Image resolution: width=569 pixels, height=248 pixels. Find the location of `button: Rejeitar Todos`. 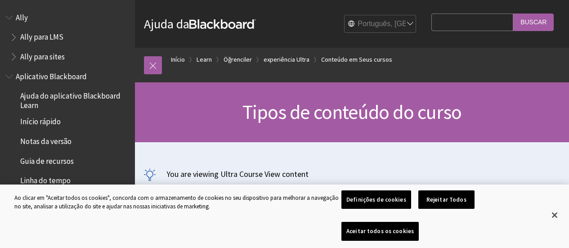

button: Rejeitar Todos is located at coordinates (446, 200).